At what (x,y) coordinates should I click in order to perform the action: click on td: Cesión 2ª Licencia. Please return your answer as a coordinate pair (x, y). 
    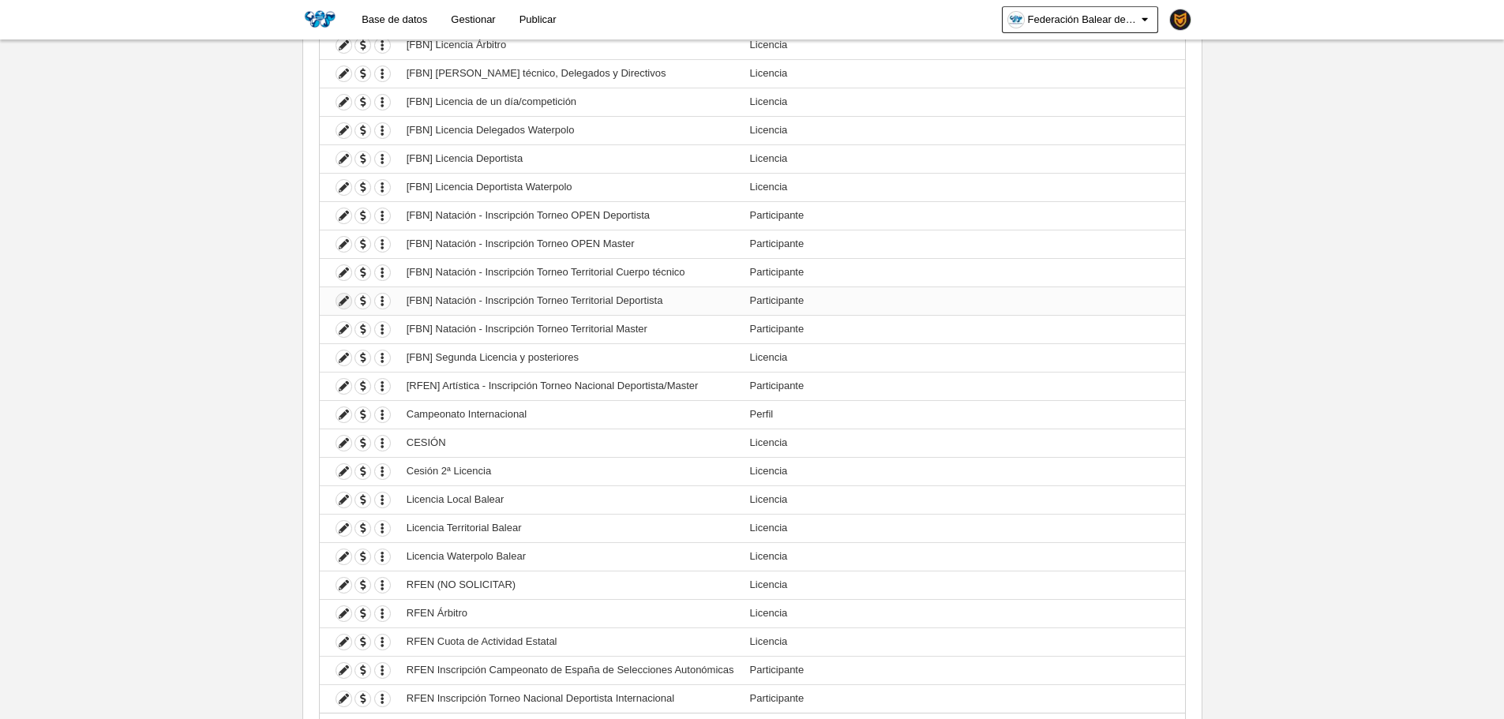
    Looking at the image, I should click on (570, 471).